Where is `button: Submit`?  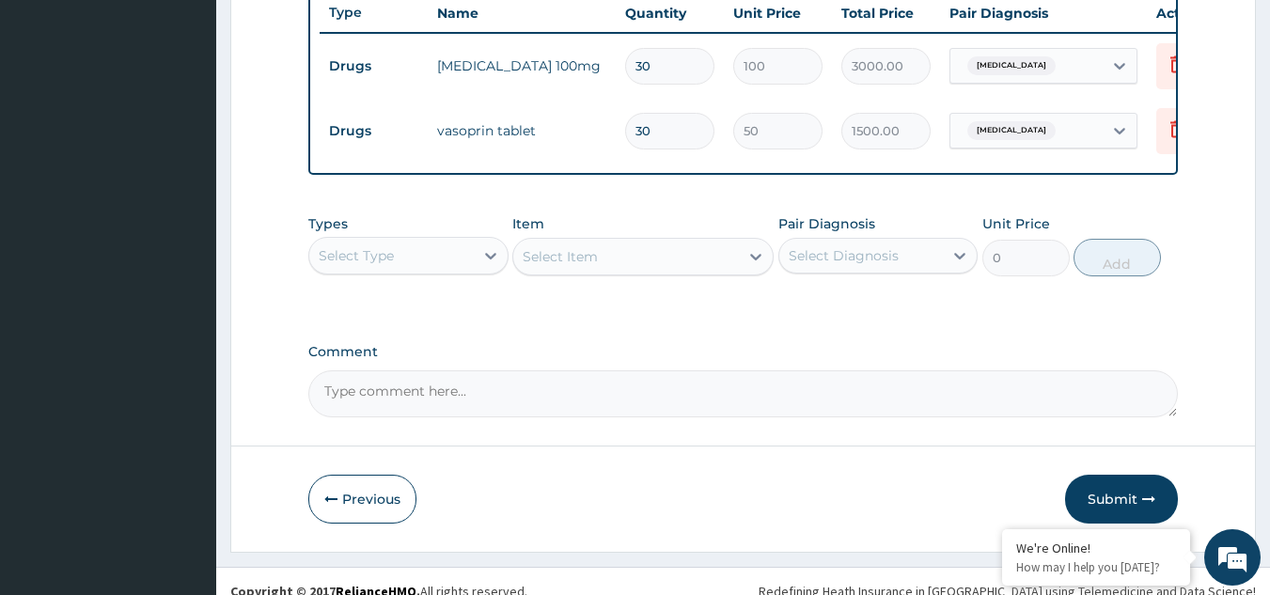 button: Submit is located at coordinates (1122, 499).